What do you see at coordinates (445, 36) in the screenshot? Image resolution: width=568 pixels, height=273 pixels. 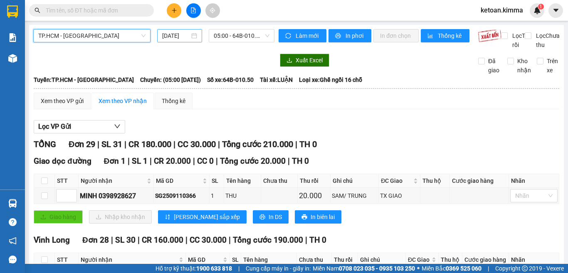 I see `button: bar-chartThống kê` at bounding box center [445, 36].